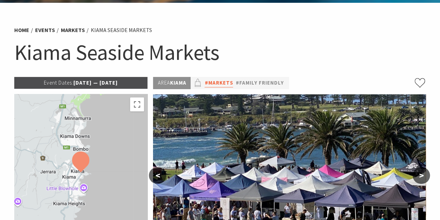 The width and height of the screenshot is (440, 220). Describe the element at coordinates (73, 30) in the screenshot. I see `a: Markets` at that location.